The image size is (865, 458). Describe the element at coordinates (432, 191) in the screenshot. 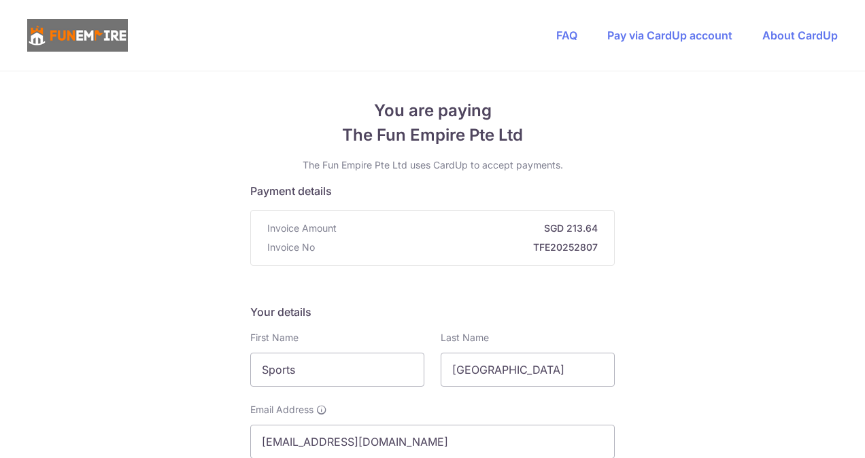

I see `h5: Payment details` at that location.